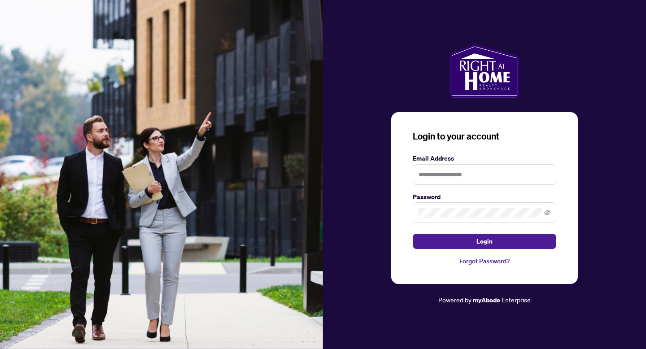  I want to click on label: Email Address, so click(484, 158).